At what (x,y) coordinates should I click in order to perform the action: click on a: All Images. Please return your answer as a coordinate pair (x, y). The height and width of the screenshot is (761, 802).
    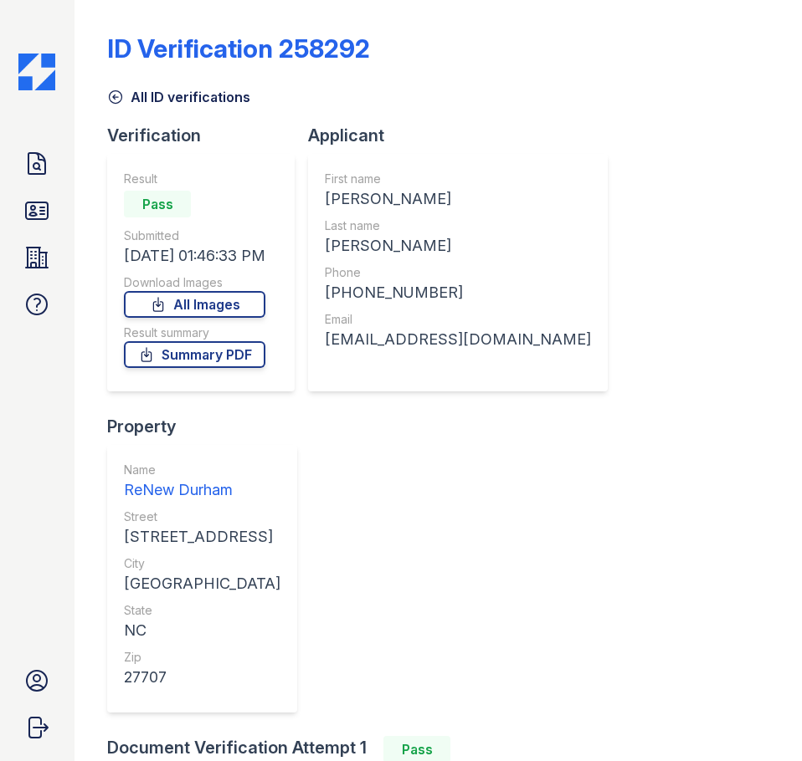
    Looking at the image, I should click on (194, 305).